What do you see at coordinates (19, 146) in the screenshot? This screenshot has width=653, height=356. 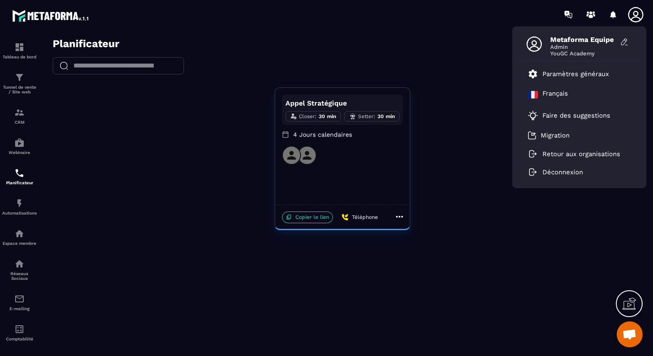 I see `a: automationsautomationsWebinaire` at bounding box center [19, 146].